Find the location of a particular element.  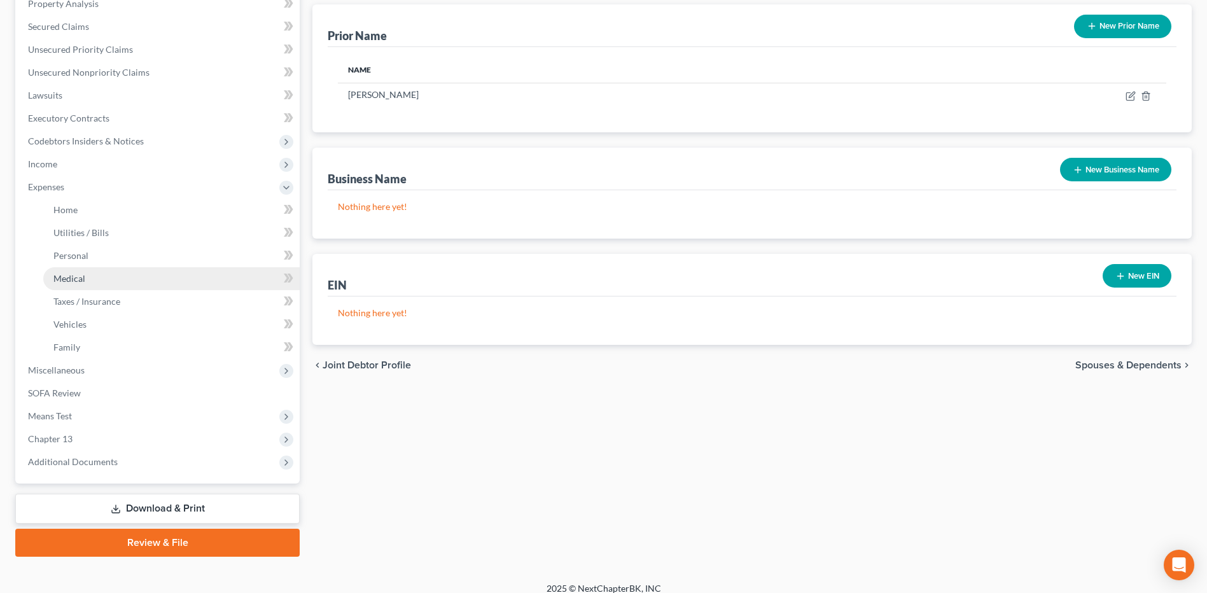

button: chevron_left Joint Debtor Profile is located at coordinates (361, 365).